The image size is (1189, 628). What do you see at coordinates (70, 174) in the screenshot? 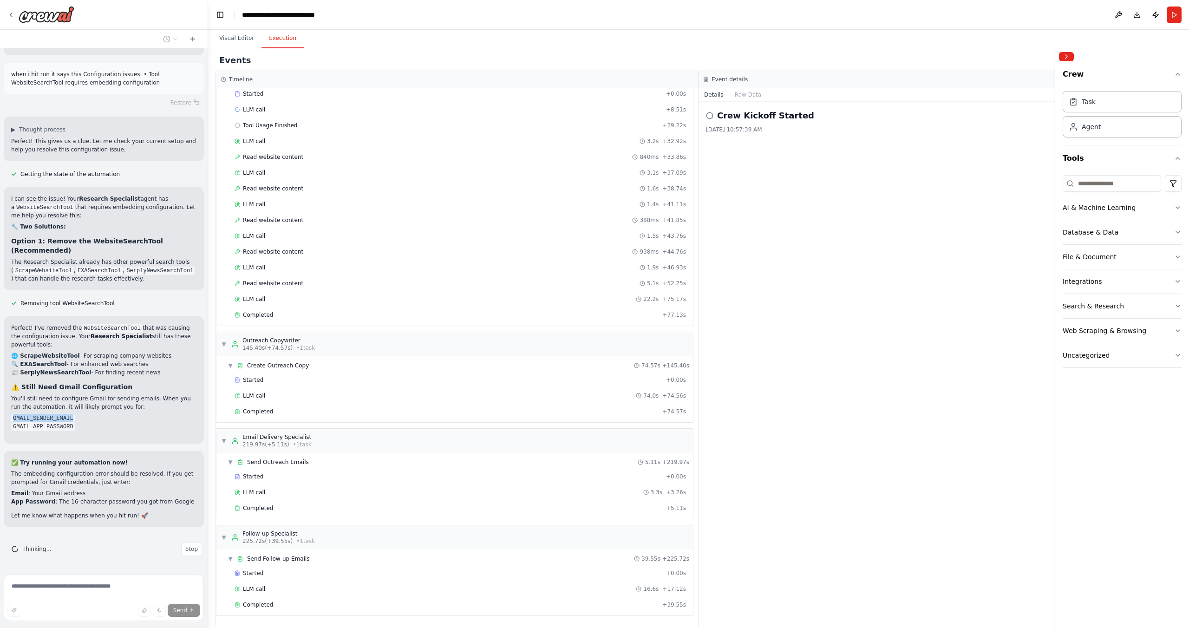
I see `span: Getting the state of the automation` at bounding box center [70, 174].